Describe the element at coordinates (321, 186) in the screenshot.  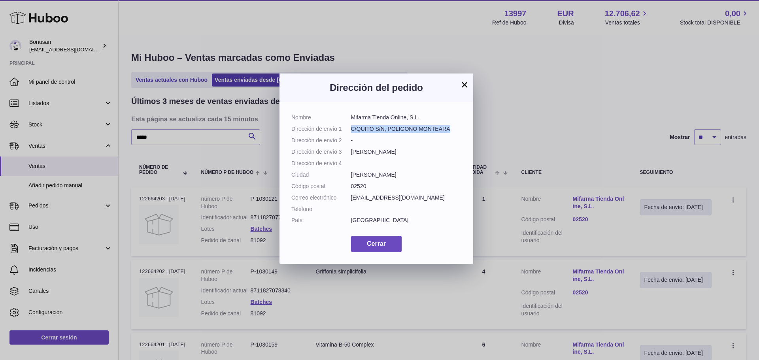
I see `dt: Código postal` at that location.